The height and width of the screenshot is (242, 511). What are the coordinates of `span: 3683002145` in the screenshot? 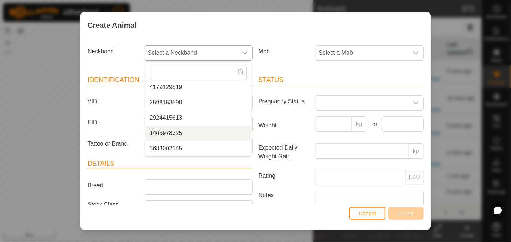 It's located at (166, 149).